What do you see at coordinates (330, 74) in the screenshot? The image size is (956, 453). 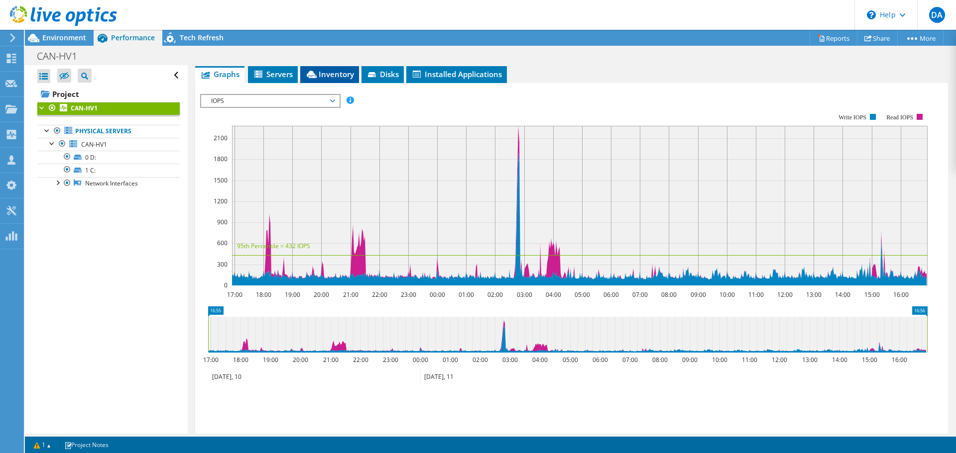 I see `span: Inventory` at bounding box center [330, 74].